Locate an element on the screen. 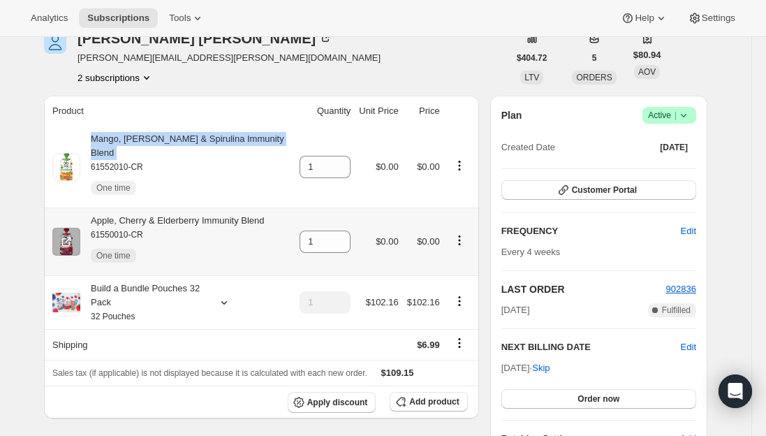 The width and height of the screenshot is (766, 436). th: Product is located at coordinates (170, 111).